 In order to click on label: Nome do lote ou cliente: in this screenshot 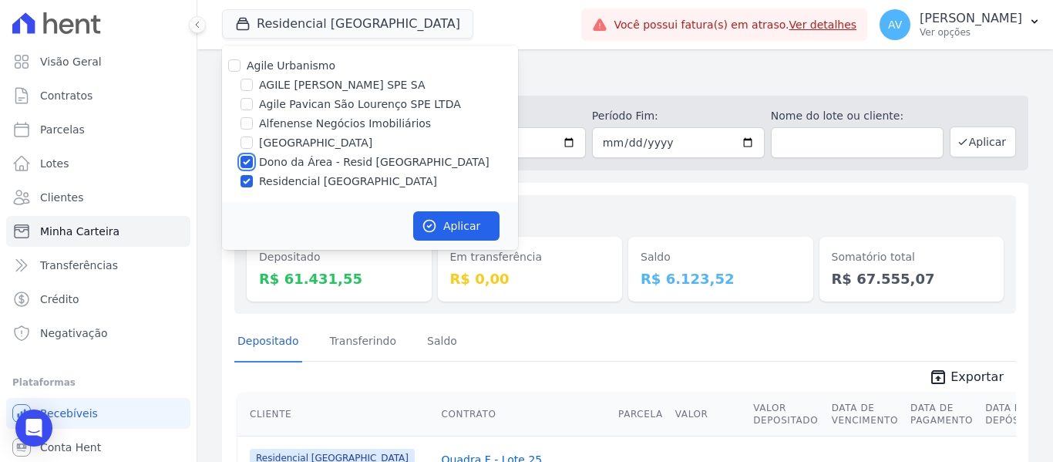, I will do `click(857, 116)`.